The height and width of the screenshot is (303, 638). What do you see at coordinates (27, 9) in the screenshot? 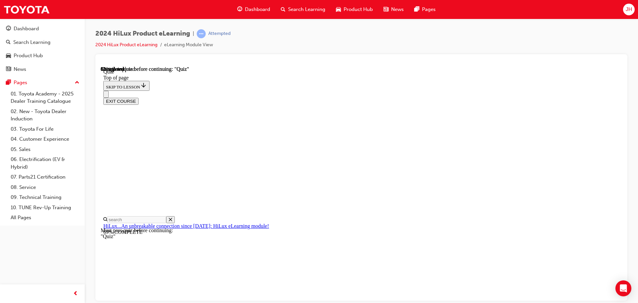
I see `img: Trak` at bounding box center [27, 9].